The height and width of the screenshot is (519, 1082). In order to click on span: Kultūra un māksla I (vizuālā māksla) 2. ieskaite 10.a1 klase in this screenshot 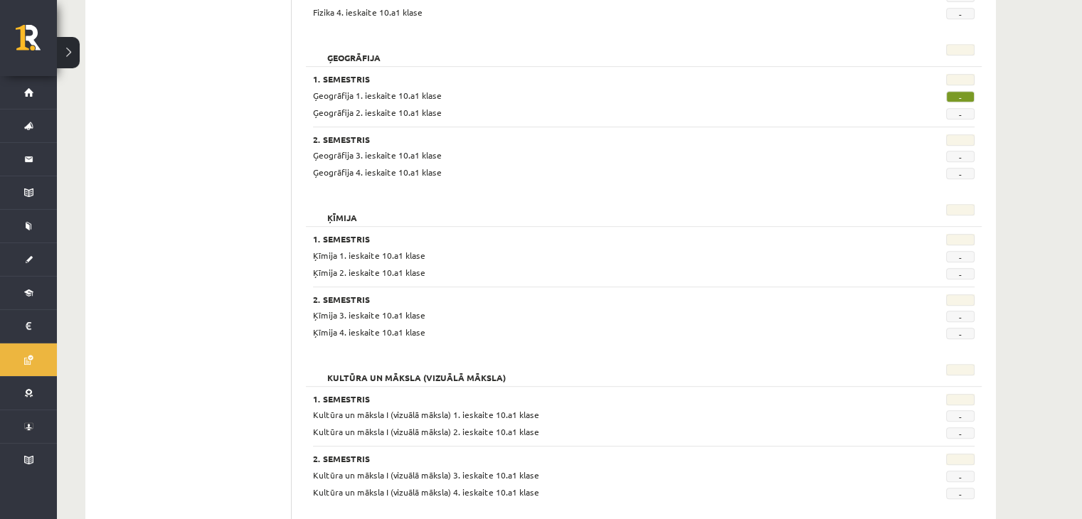, I will do `click(426, 432)`.